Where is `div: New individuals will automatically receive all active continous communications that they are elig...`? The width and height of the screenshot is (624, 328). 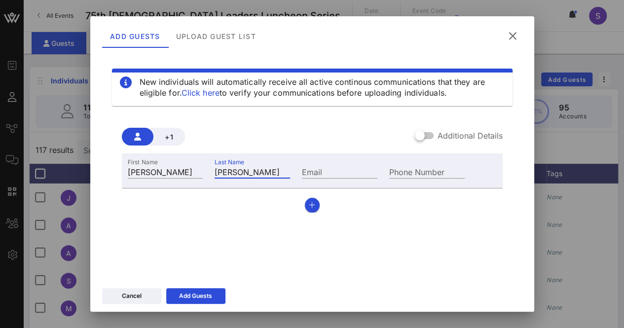
div: New individuals will automatically receive all active continous communications that they are elig... is located at coordinates (322, 87).